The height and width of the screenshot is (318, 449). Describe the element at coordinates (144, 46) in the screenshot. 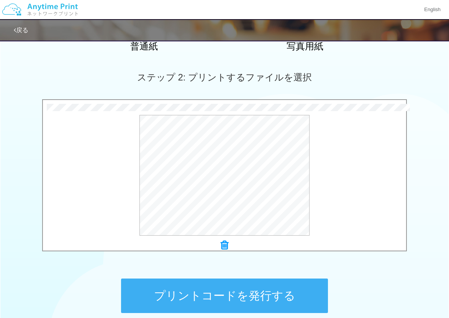

I see `h2: 普通紙` at that location.